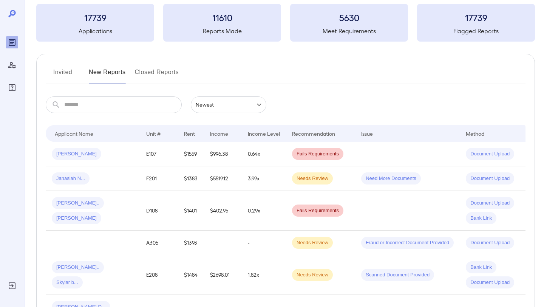 The width and height of the screenshot is (544, 307). Describe the element at coordinates (191, 210) in the screenshot. I see `td: $1401` at that location.